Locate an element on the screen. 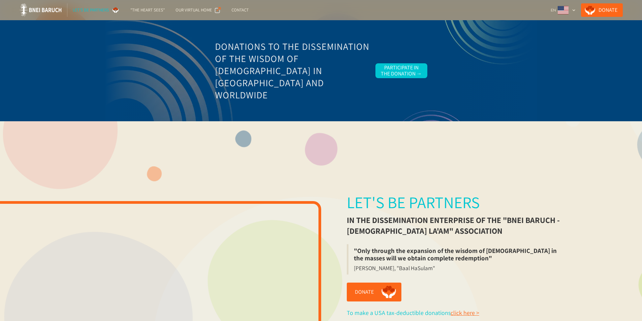 The image size is (642, 321). div: Our Virtual Home is located at coordinates (194, 10).